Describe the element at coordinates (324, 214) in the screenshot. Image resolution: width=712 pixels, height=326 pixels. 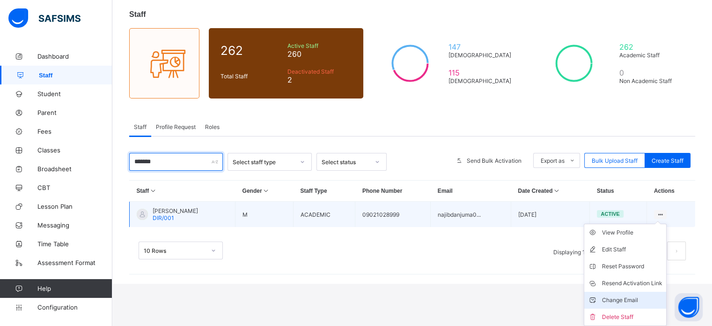
I see `td: ACADEMIC` at that location.